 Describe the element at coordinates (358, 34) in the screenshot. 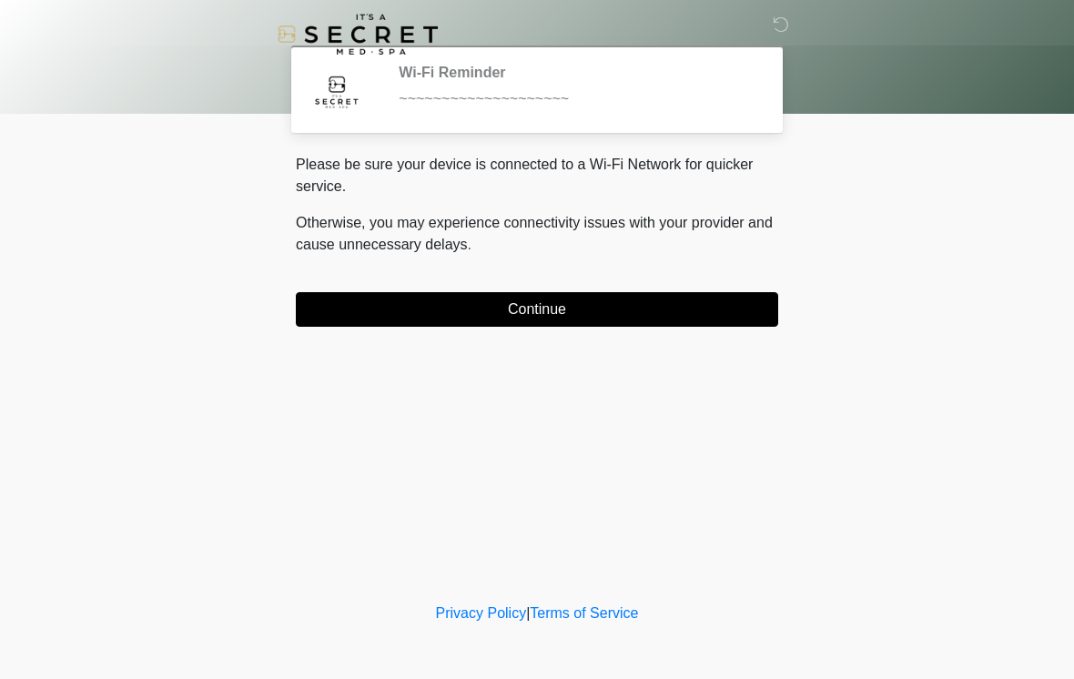

I see `img: It's A Secret Med Spa Logo` at that location.